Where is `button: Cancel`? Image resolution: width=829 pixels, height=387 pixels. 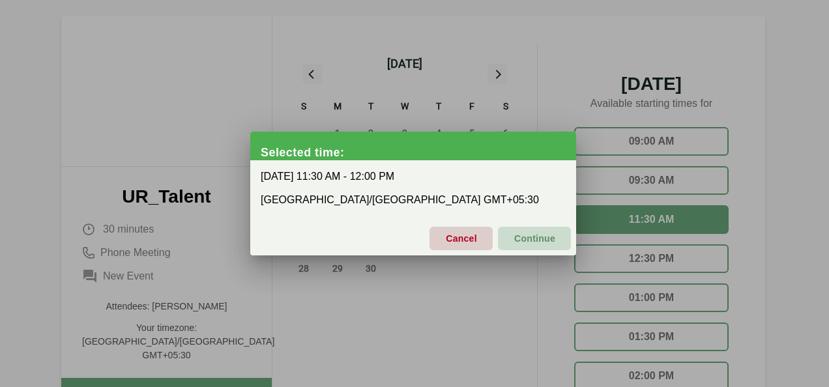 button: Cancel is located at coordinates (461, 238).